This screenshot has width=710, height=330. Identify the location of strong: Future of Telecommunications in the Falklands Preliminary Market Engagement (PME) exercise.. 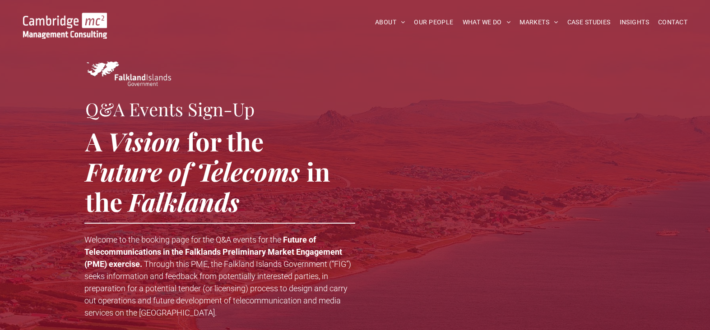
(213, 252).